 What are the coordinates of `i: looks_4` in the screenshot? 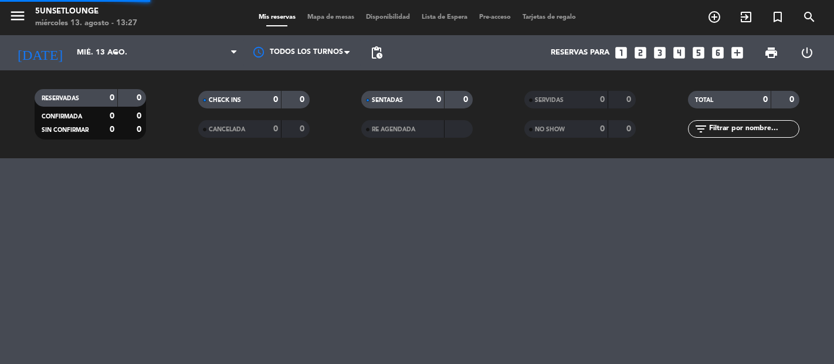 It's located at (679, 53).